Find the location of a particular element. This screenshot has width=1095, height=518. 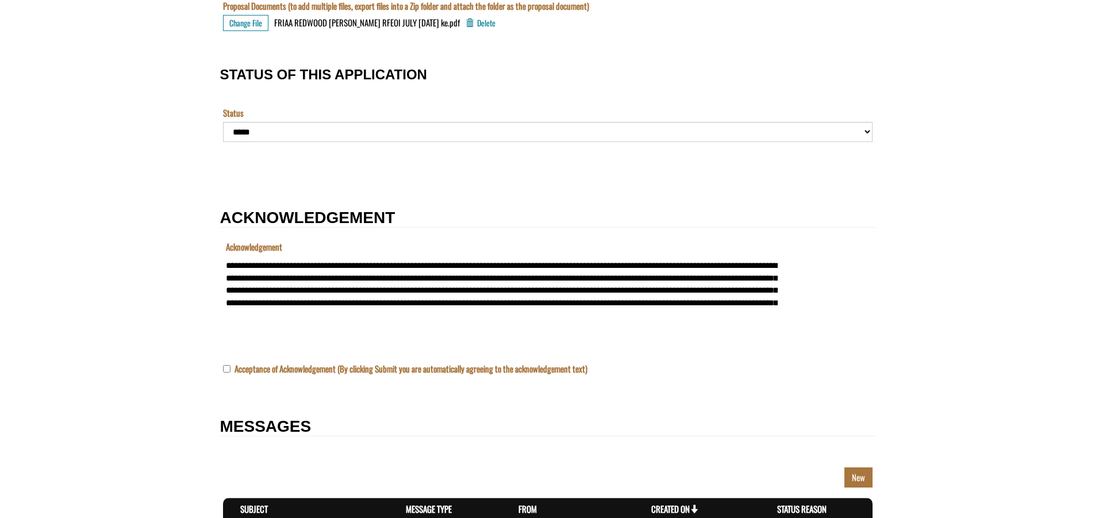

fieldset: Section is located at coordinates (548, 176).